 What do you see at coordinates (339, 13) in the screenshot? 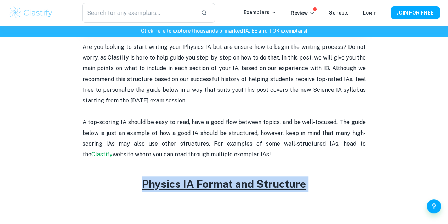
I see `a: Schools` at bounding box center [339, 13].